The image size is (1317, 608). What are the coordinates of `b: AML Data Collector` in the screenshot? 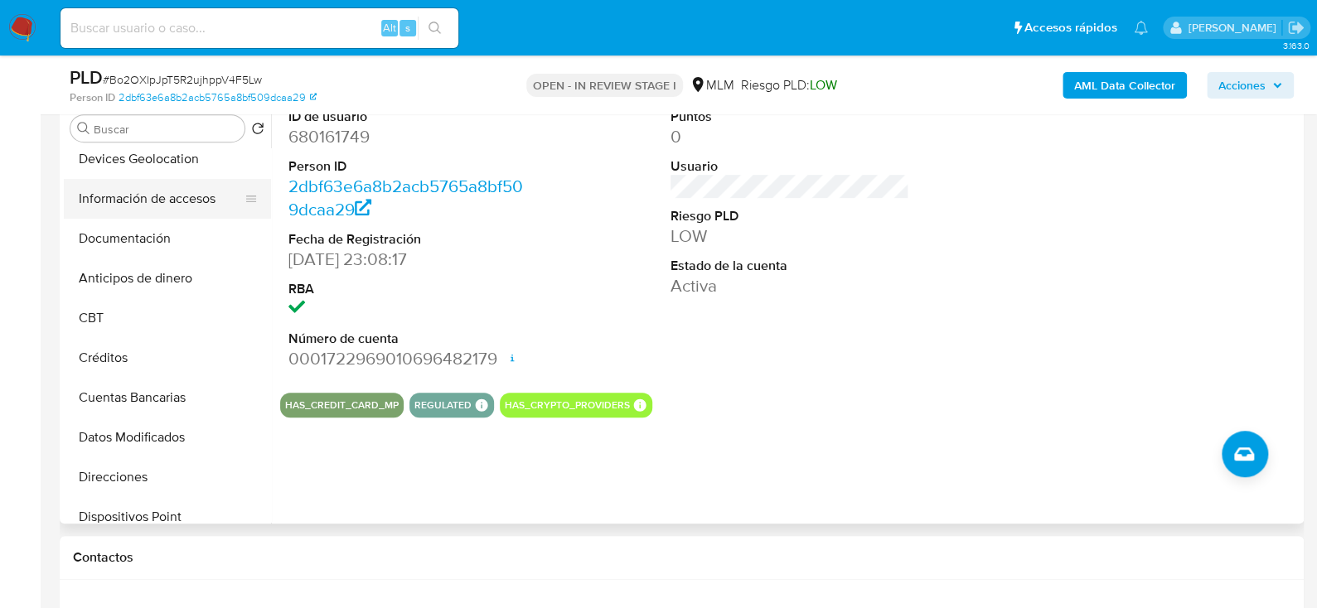 It's located at (1125, 85).